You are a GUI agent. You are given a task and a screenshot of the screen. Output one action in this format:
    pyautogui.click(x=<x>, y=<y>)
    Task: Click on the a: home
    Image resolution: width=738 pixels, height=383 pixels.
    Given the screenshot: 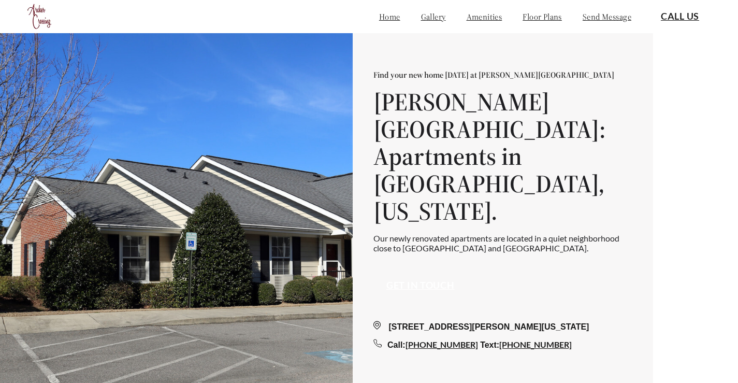 What is the action you would take?
    pyautogui.click(x=389, y=17)
    